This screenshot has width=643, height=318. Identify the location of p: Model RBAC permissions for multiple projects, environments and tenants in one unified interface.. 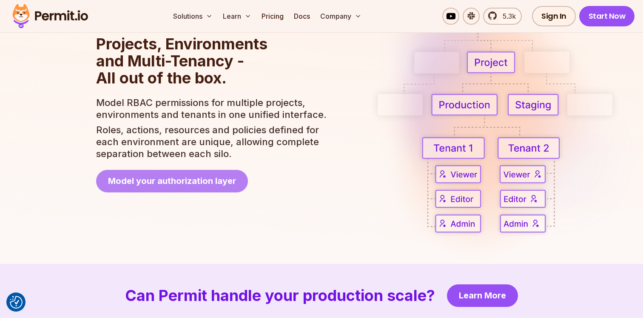
(212, 108).